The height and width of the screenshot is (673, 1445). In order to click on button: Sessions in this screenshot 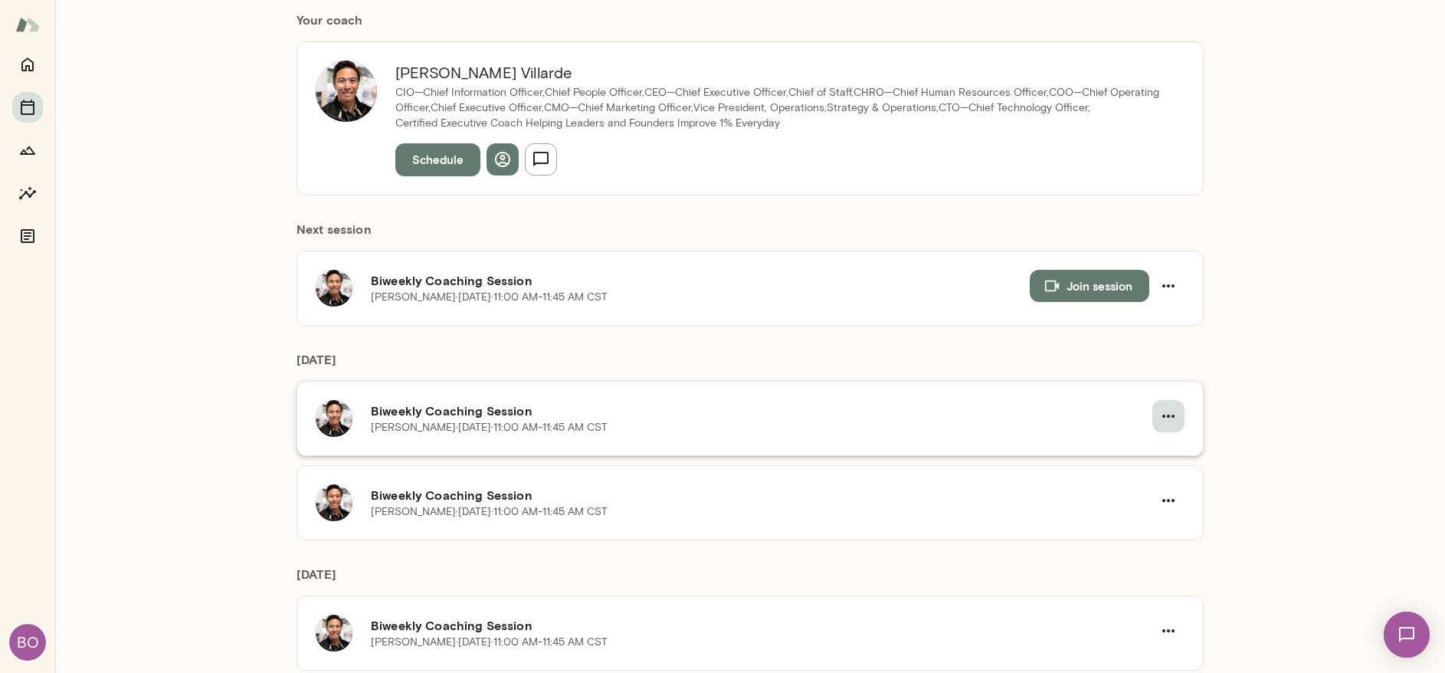, I will do `click(28, 107)`.